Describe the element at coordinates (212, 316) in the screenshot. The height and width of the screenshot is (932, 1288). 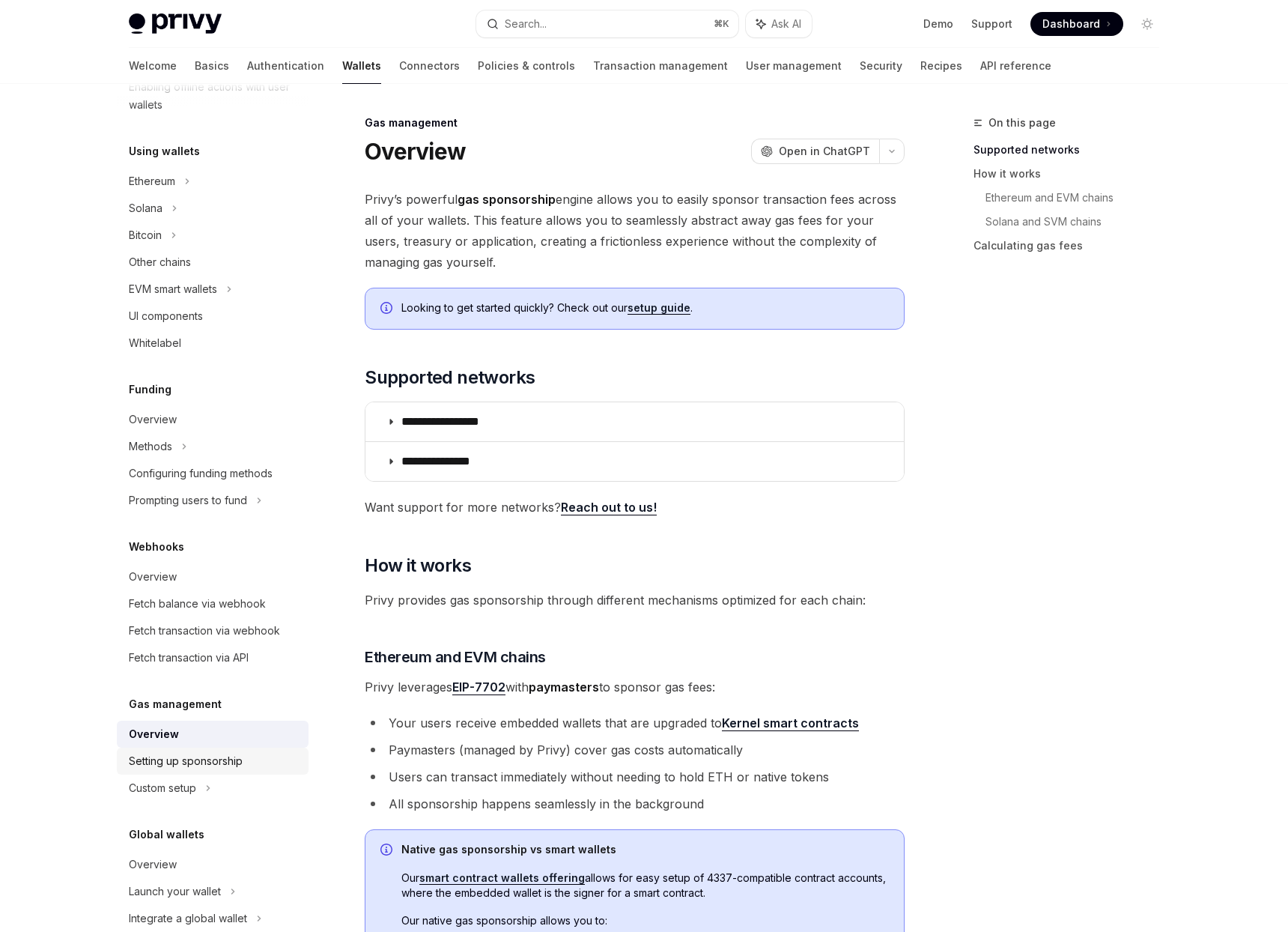
I see `a: UI components` at that location.